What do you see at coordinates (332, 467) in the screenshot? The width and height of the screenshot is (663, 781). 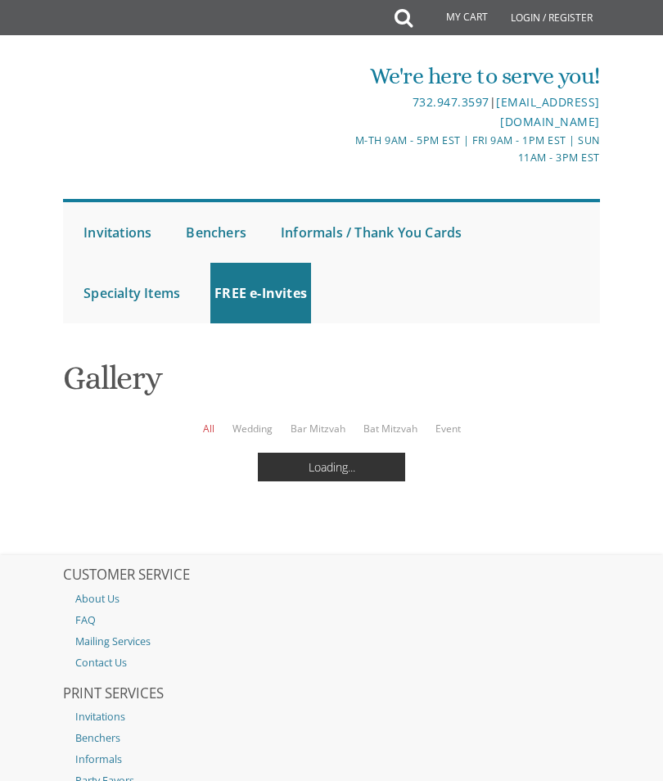 I see `div: Loading...` at bounding box center [332, 467].